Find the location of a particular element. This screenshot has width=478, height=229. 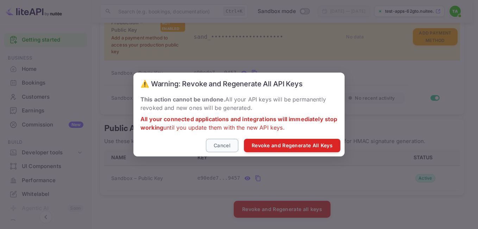

h2: ⚠️ Warning: Revoke and Regenerate All API Keys is located at coordinates (239, 84).